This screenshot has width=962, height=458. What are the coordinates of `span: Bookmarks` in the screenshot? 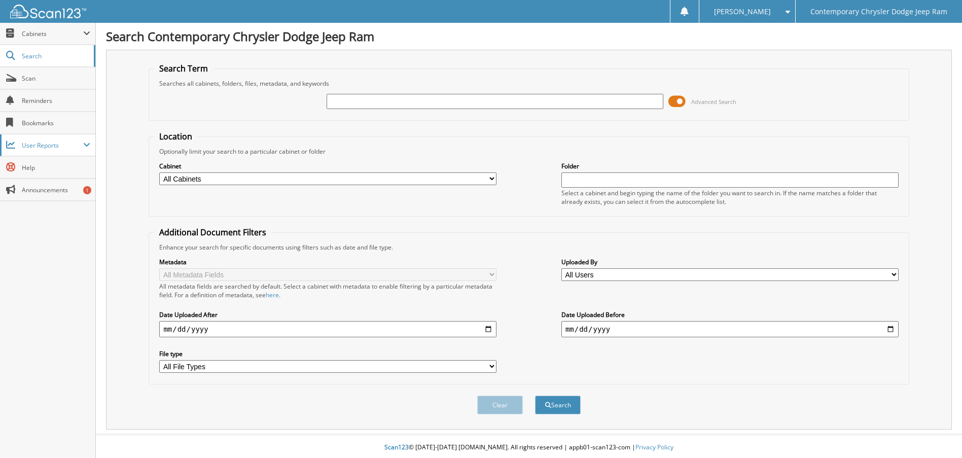 It's located at (56, 123).